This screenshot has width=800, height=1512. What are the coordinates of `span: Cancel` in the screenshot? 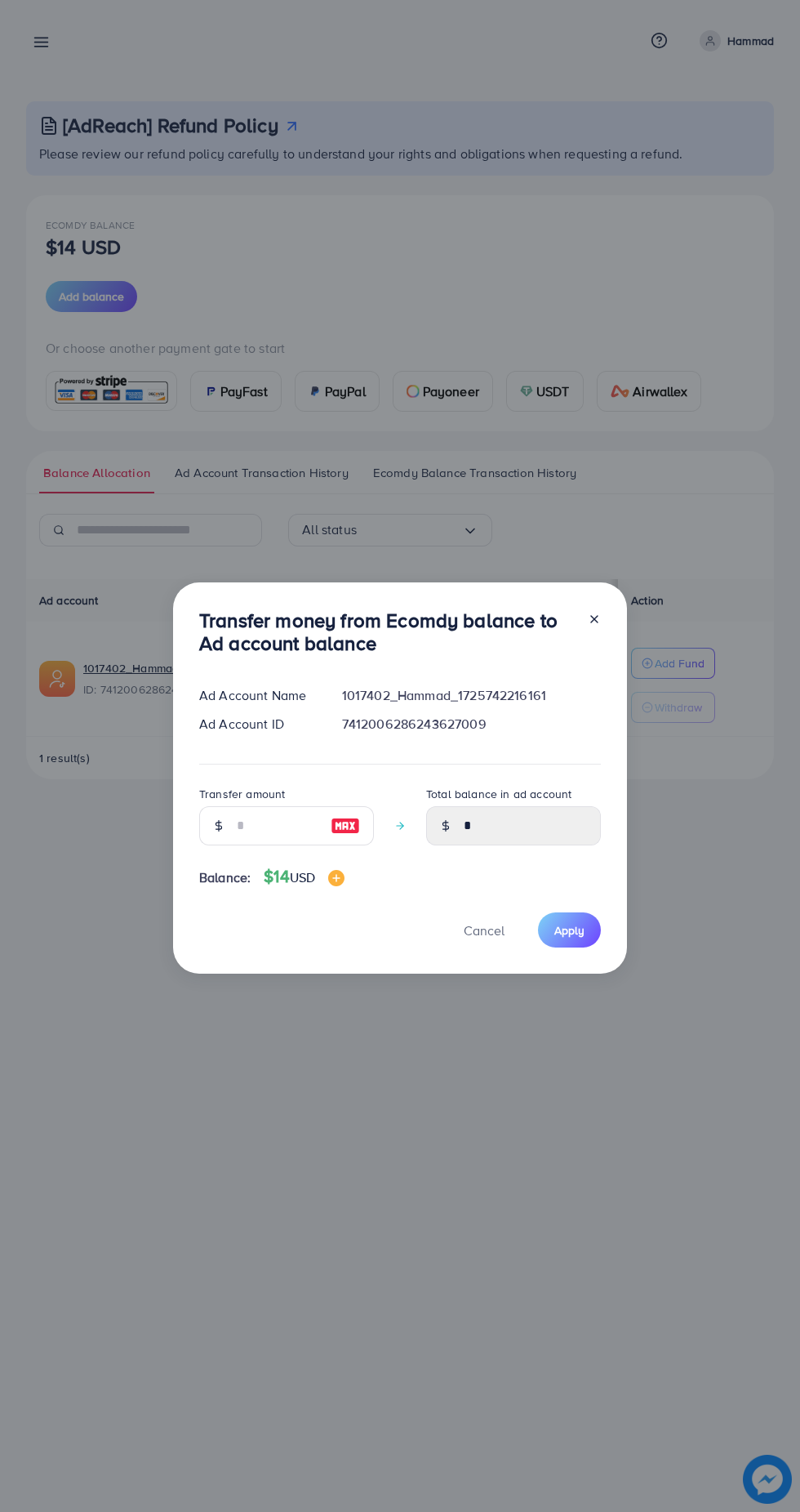 It's located at (484, 930).